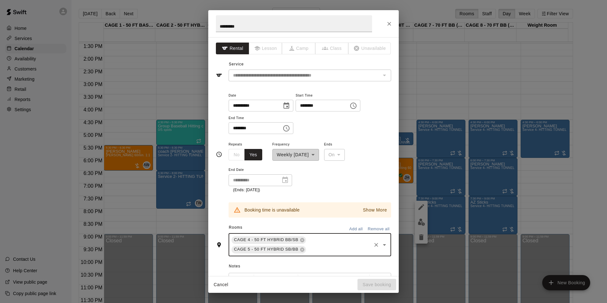 Image resolution: width=607 pixels, height=303 pixels. Describe the element at coordinates (272, 210) in the screenshot. I see `div: Booking time is unavailable` at that location.